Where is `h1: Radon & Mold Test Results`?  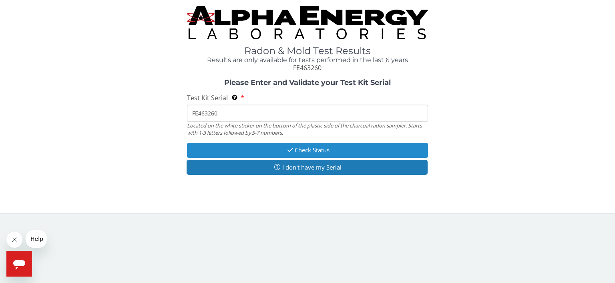
h1: Radon & Mold Test Results is located at coordinates (308, 51).